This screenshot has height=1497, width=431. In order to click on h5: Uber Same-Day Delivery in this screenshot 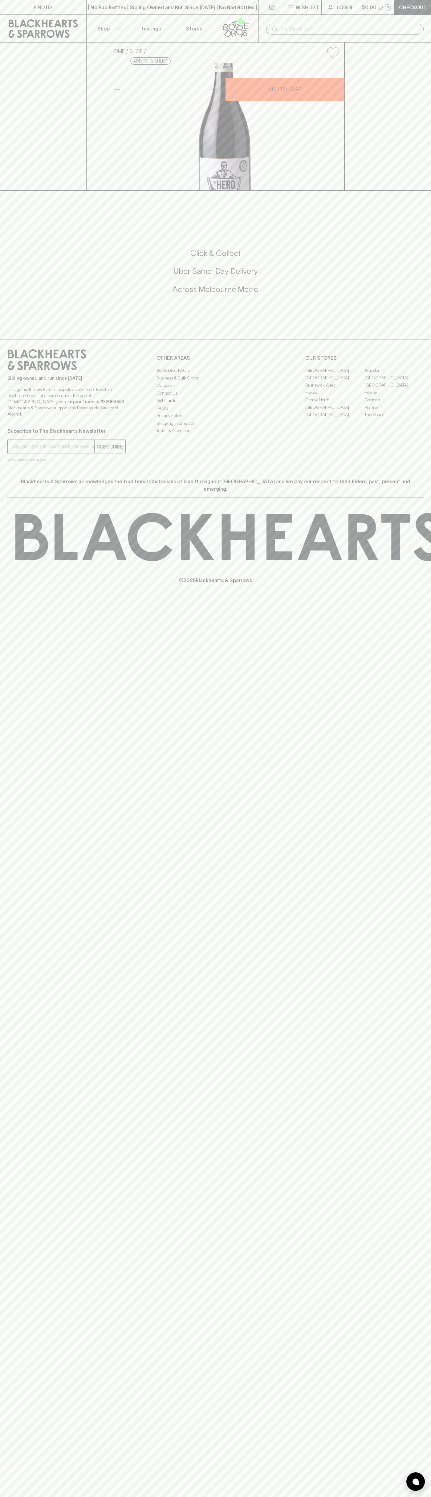, I will do `click(215, 271)`.